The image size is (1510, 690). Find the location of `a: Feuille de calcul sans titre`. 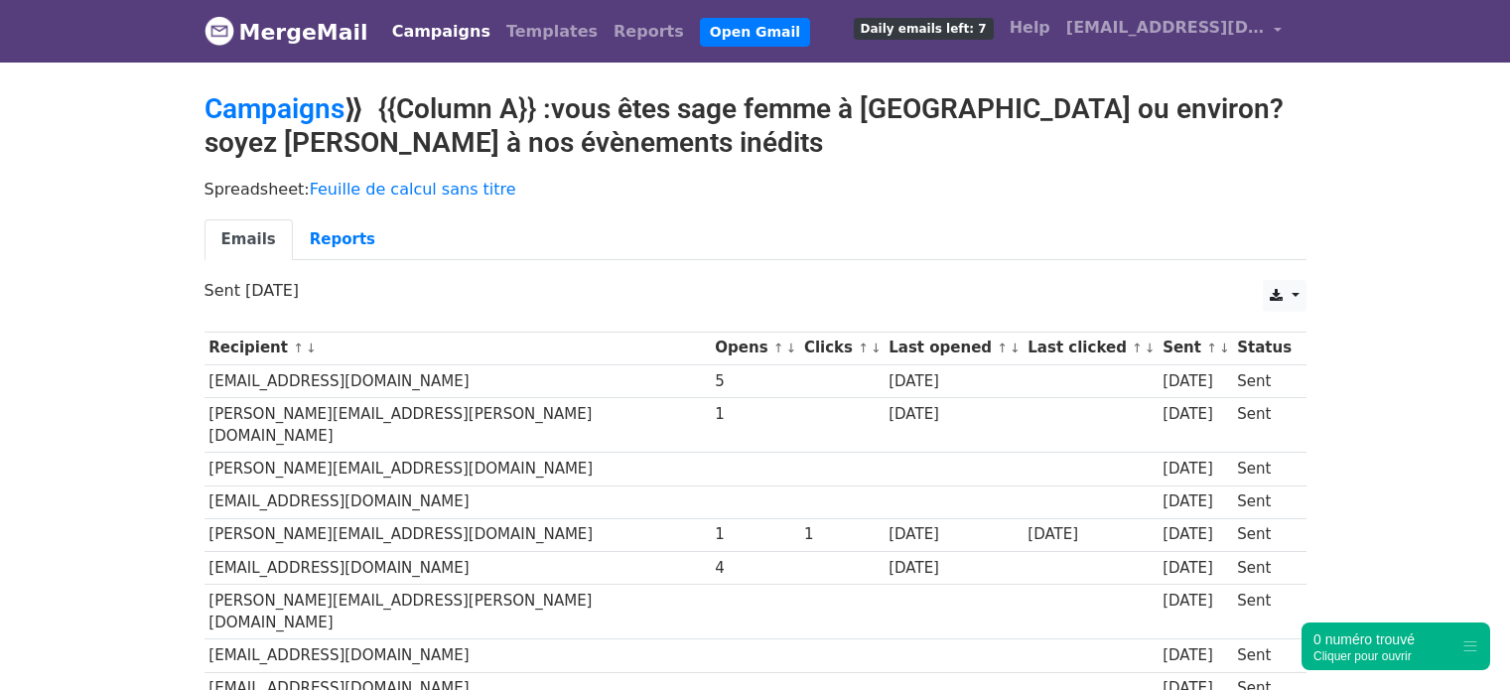

a: Feuille de calcul sans titre is located at coordinates (413, 189).